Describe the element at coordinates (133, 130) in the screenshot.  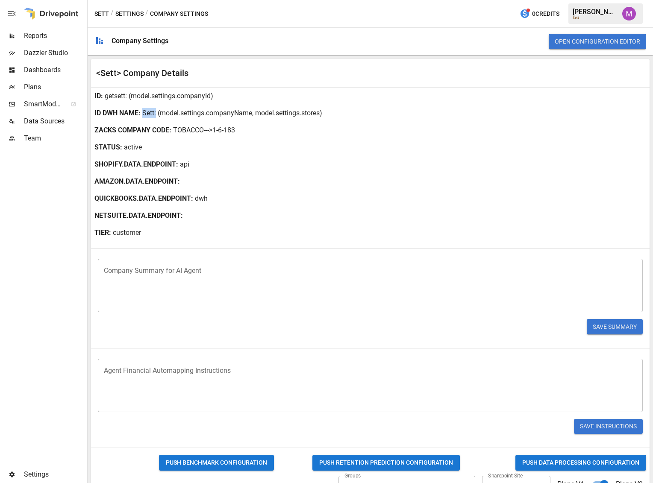
I see `b: ZACKS COMPANY CODE :` at that location.